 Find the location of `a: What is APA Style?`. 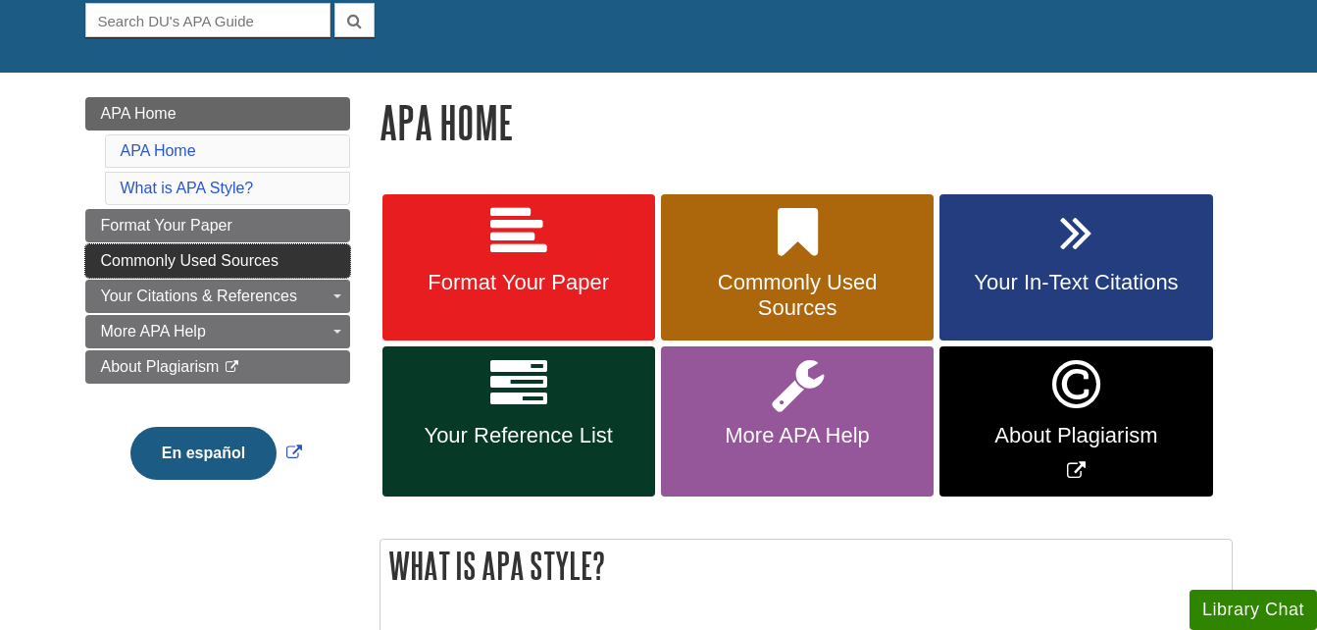

a: What is APA Style? is located at coordinates (187, 187).